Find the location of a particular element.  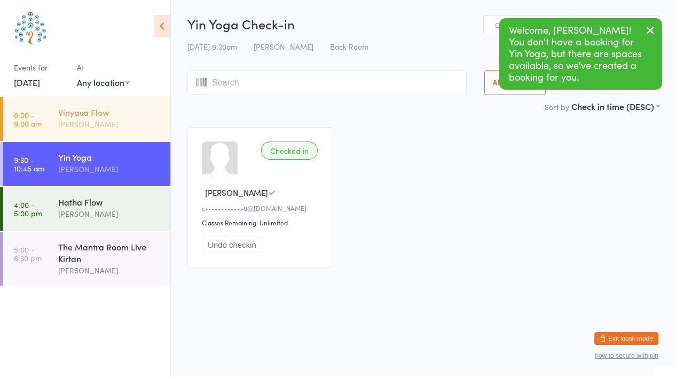

h2: Yin Yoga Check-in is located at coordinates (423, 23).